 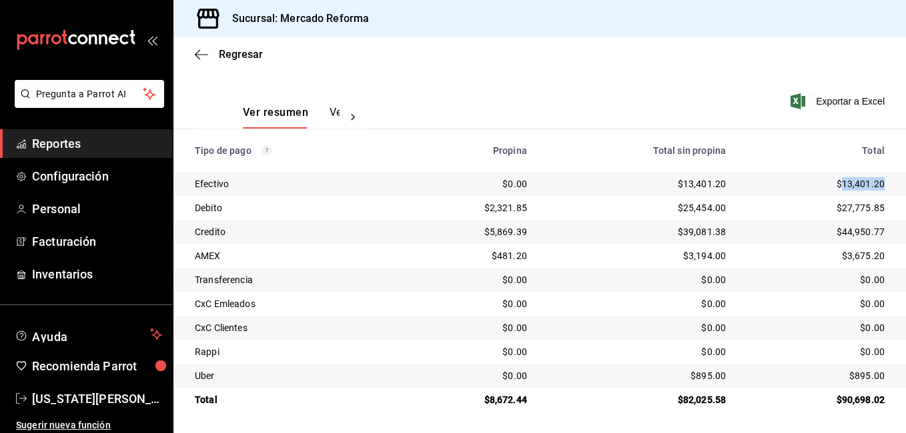 What do you see at coordinates (293, 376) in the screenshot?
I see `div: Uber` at bounding box center [293, 376].